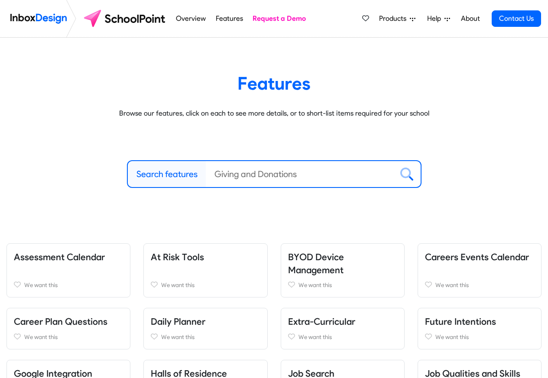  What do you see at coordinates (438, 19) in the screenshot?
I see `a: Help` at bounding box center [438, 19].